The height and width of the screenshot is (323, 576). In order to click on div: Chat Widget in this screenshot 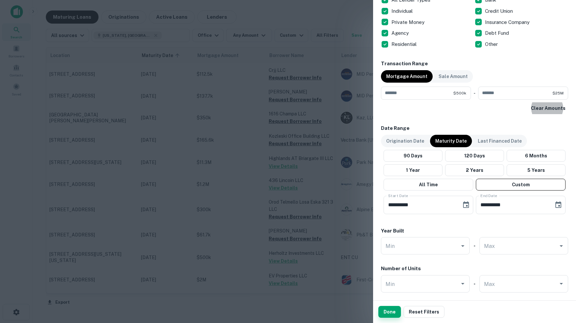, I will do `click(560, 286)`.